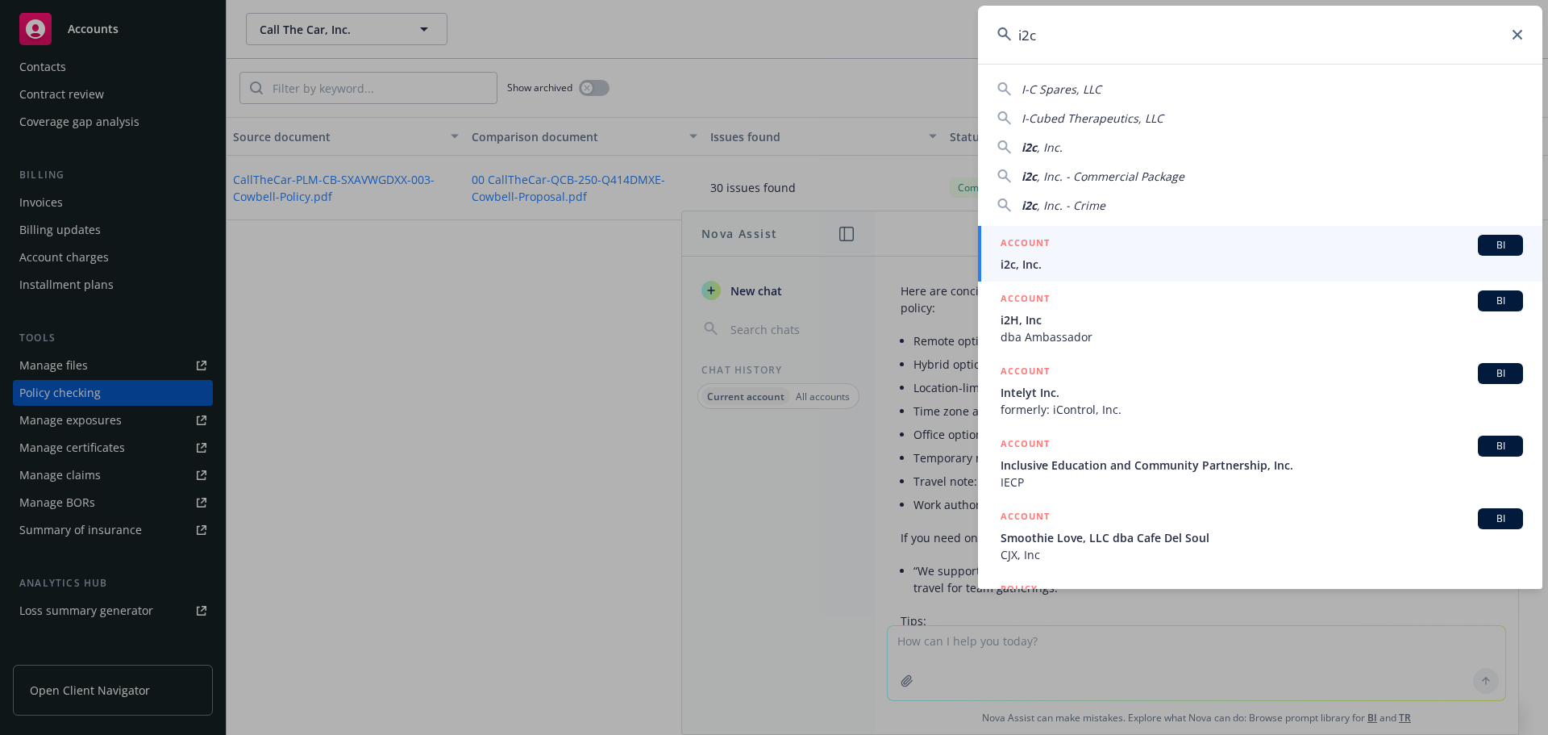 The height and width of the screenshot is (735, 1548). Describe the element at coordinates (1262, 392) in the screenshot. I see `span: Intelyt Inc.` at that location.